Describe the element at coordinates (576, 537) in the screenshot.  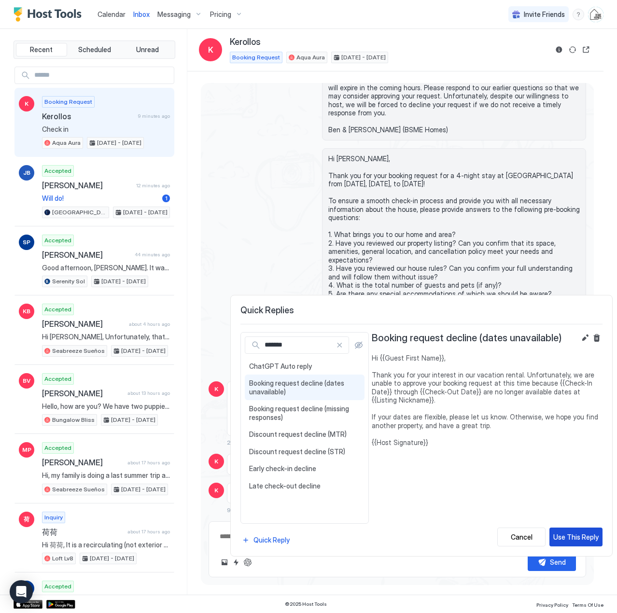
I see `button: Use This Reply` at that location.